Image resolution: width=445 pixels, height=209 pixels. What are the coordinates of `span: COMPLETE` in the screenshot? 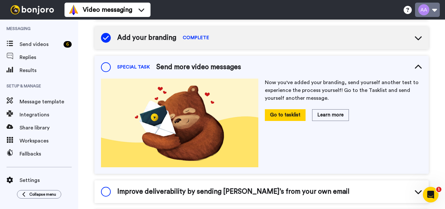 It's located at (196, 38).